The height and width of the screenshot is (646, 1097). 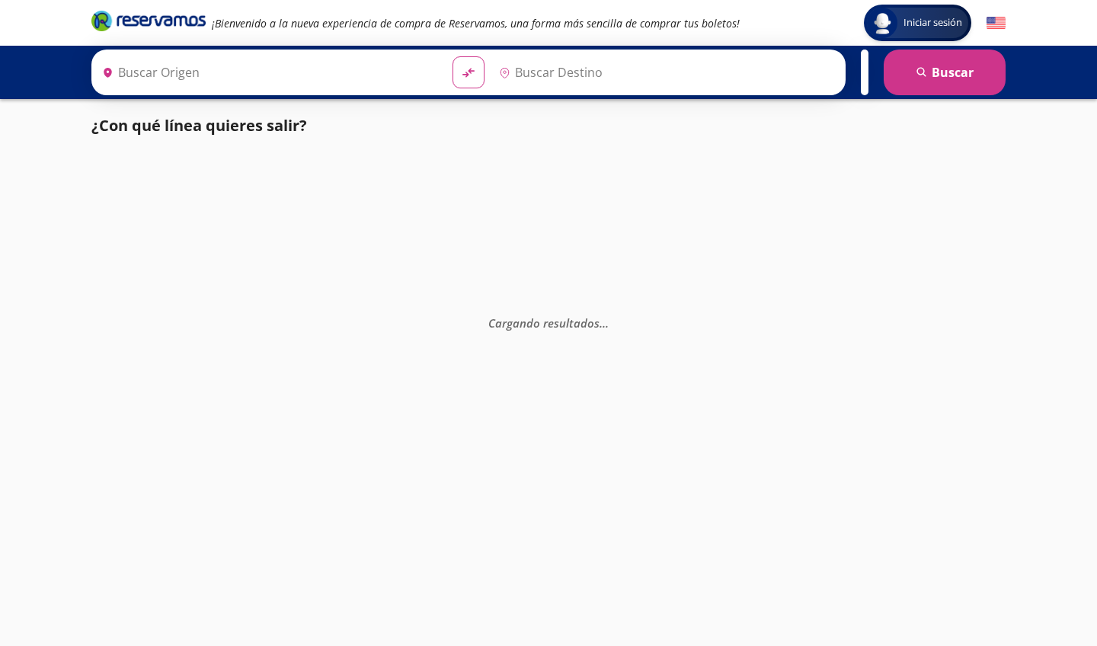 What do you see at coordinates (148, 23) in the screenshot?
I see `a: Brand Logo` at bounding box center [148, 23].